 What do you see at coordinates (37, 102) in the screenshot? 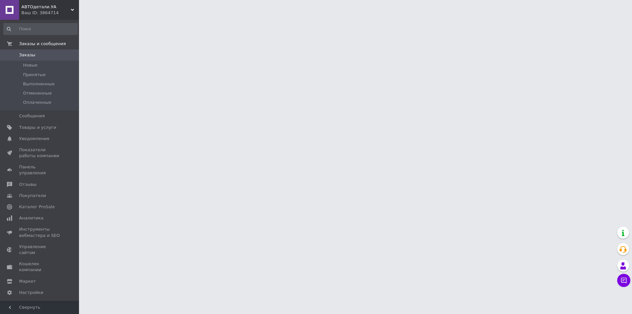
I see `span: Оплаченные` at bounding box center [37, 102].